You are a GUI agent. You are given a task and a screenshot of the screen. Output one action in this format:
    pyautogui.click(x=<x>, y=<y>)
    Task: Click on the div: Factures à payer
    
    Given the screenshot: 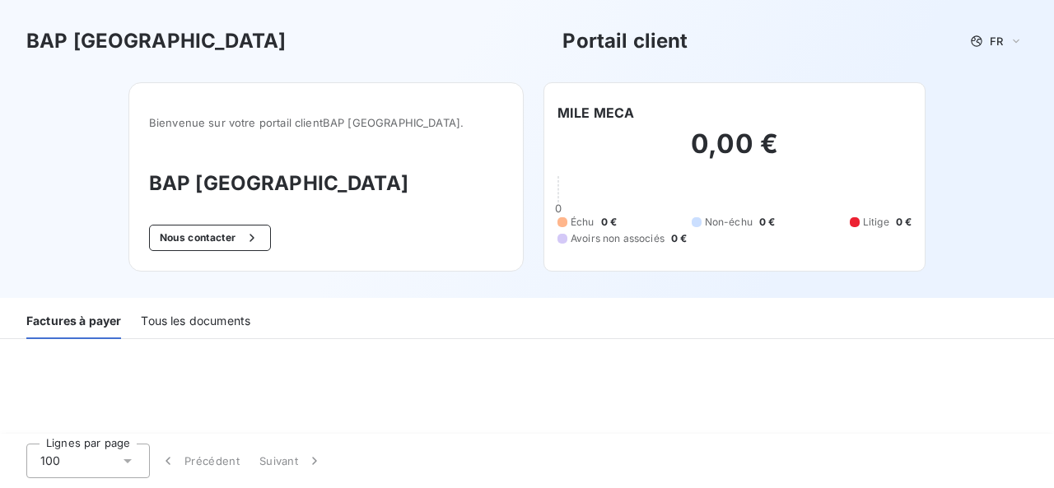 What is the action you would take?
    pyautogui.click(x=73, y=322)
    